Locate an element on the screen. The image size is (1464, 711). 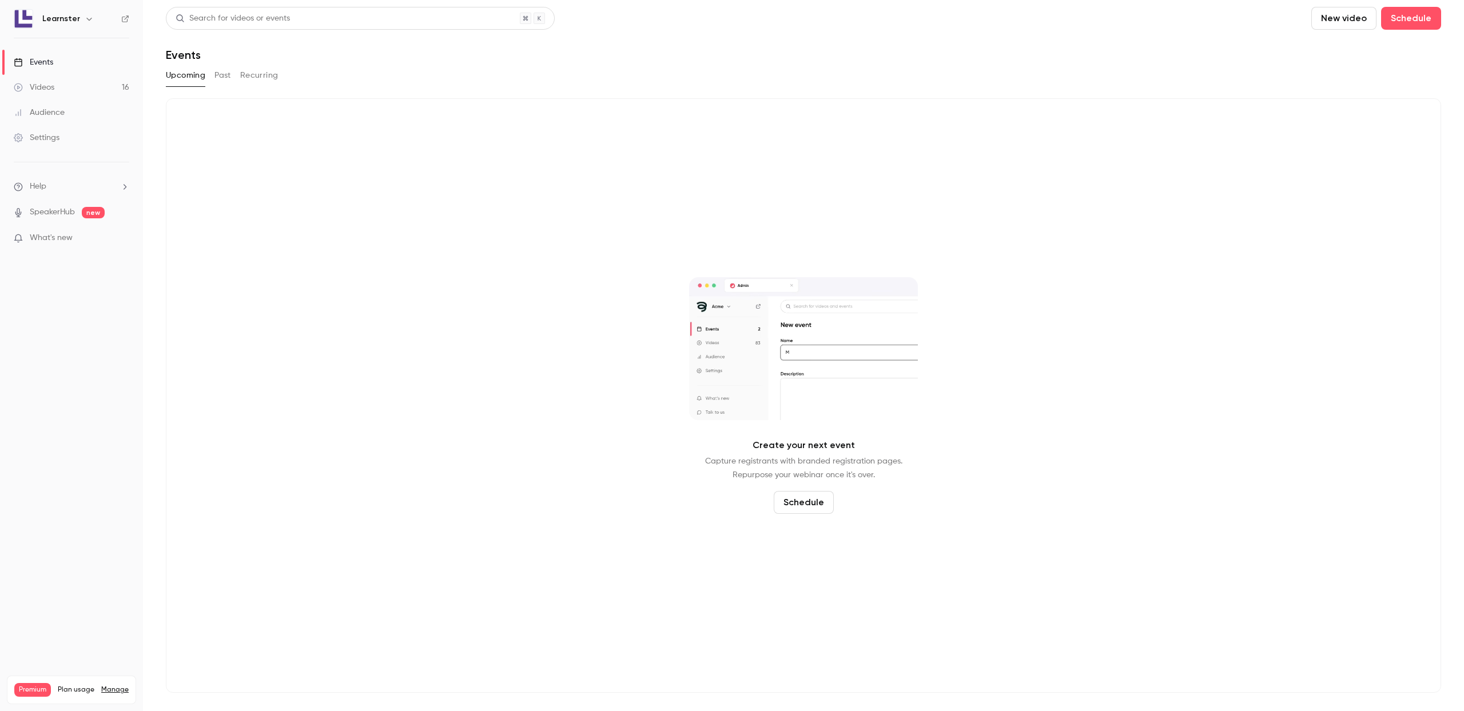
div: Settings is located at coordinates (37, 138).